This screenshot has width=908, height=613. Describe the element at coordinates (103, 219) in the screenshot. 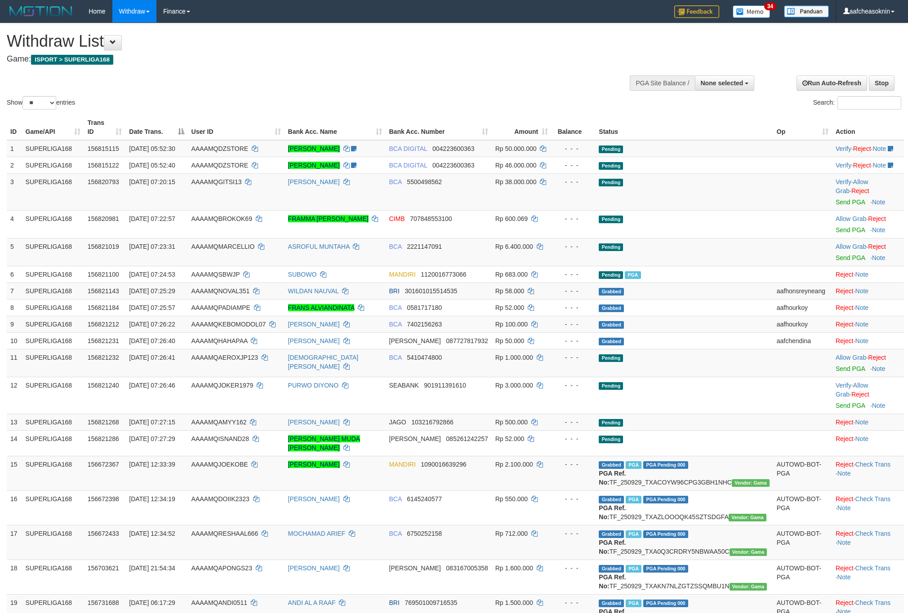

I see `span: 156820981` at that location.